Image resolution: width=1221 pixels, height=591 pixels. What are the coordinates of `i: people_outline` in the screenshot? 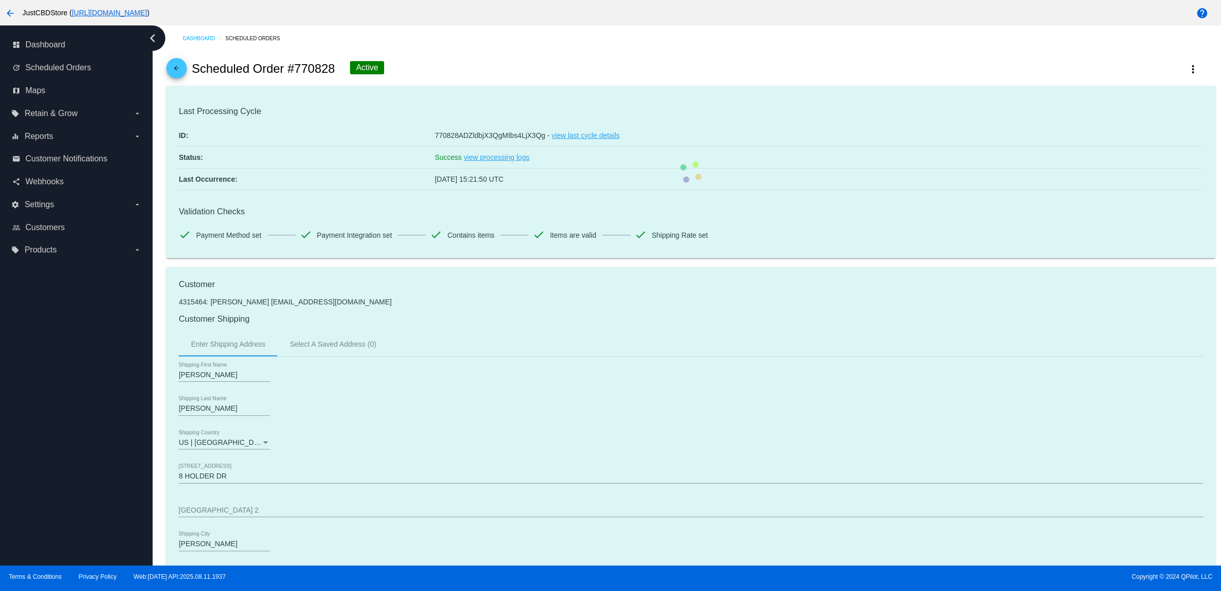 It's located at (16, 227).